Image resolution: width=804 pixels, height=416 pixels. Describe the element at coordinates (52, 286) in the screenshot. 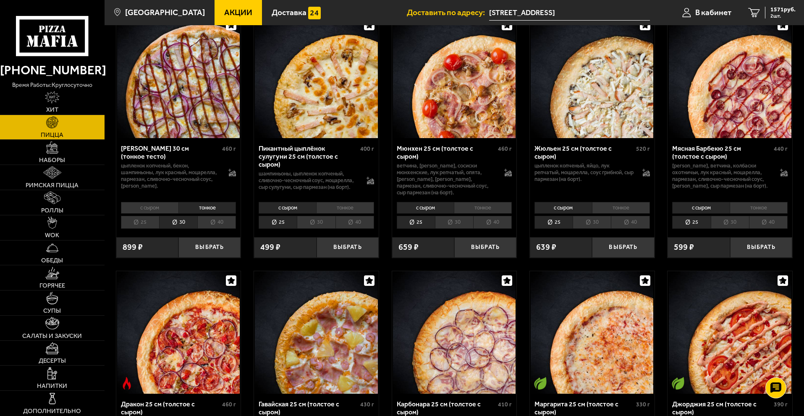

I see `span: Горячее` at that location.